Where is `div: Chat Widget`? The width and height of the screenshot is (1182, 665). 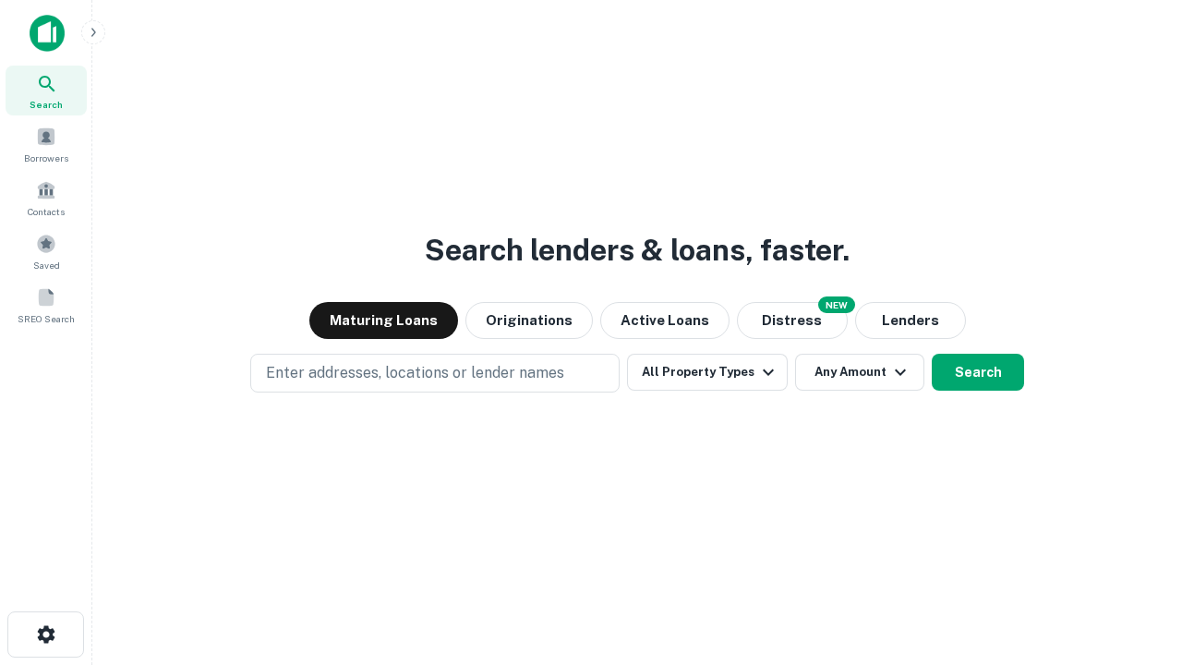
div: Chat Widget is located at coordinates (1136, 561).